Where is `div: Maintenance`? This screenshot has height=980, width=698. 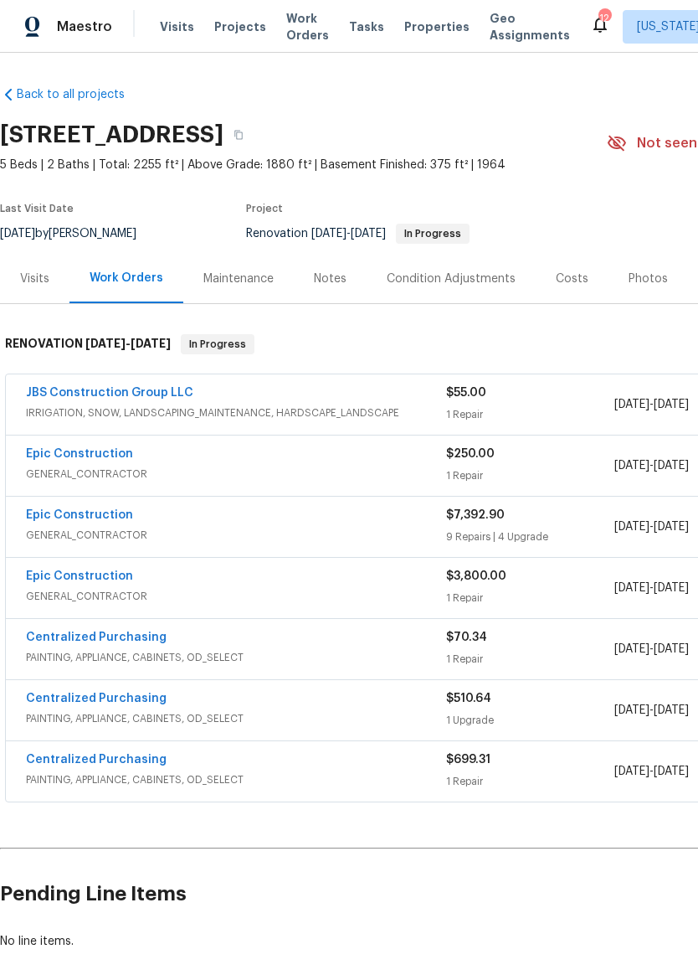 div: Maintenance is located at coordinates (239, 279).